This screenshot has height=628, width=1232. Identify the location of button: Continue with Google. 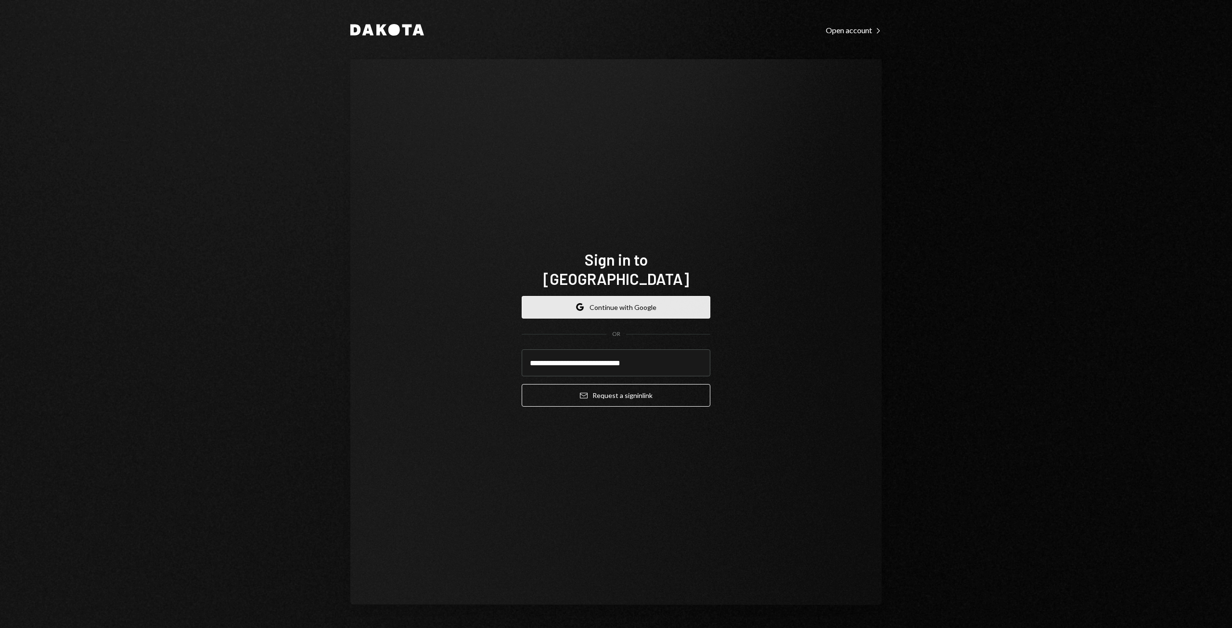
(616, 307).